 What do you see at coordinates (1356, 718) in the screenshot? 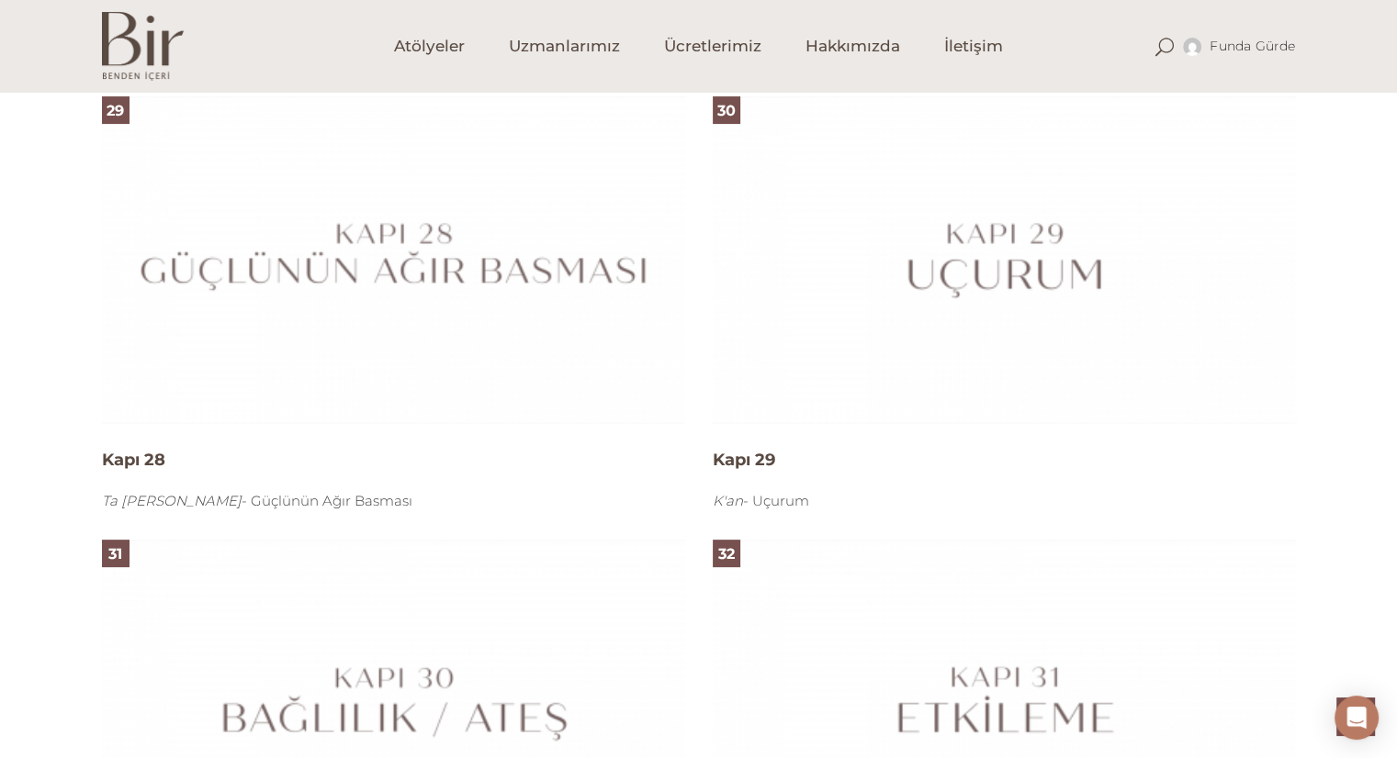
I see `div: Open Intercom Messenger` at bounding box center [1356, 718].